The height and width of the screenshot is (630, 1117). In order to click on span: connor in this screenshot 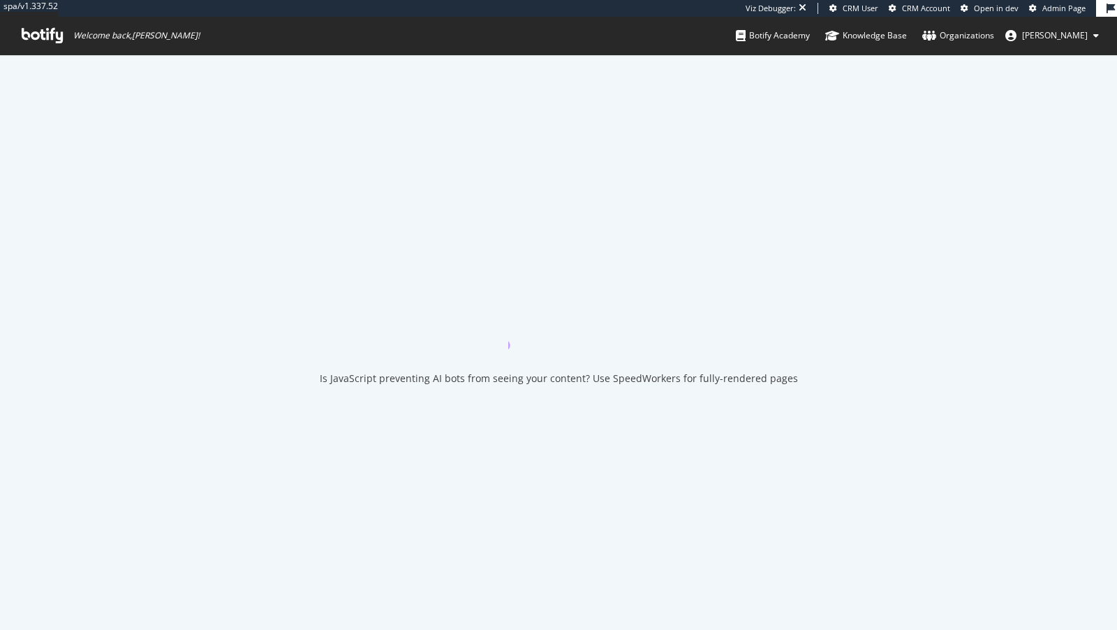, I will do `click(1055, 35)`.